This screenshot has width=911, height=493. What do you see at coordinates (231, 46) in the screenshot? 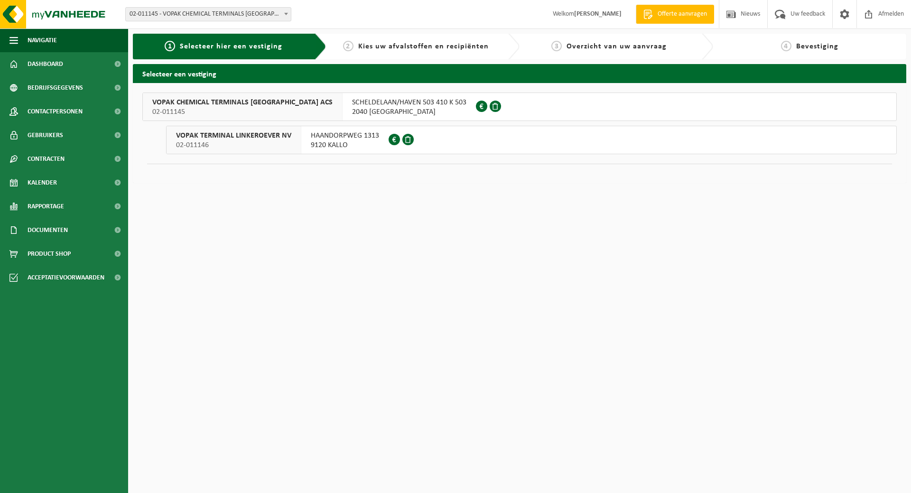
I see `span: Selecteer hier een vestiging` at bounding box center [231, 46].